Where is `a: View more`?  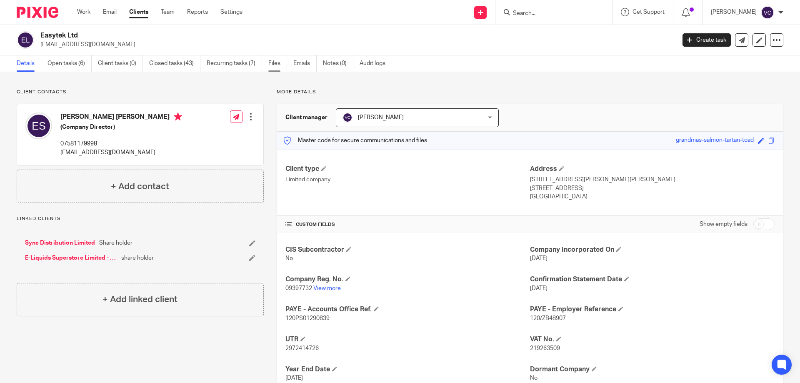 a: View more is located at coordinates (327, 288).